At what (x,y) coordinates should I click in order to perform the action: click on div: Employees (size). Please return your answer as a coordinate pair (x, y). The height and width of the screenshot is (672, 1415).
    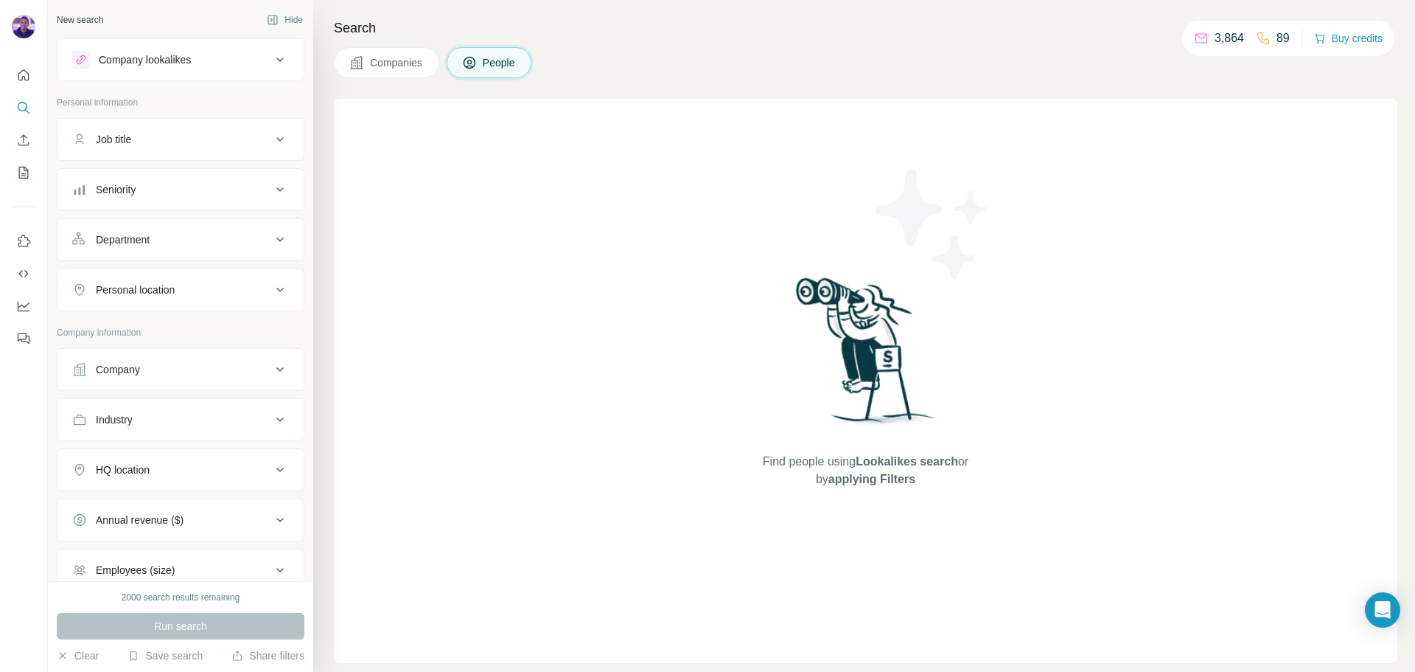
    Looking at the image, I should click on (135, 570).